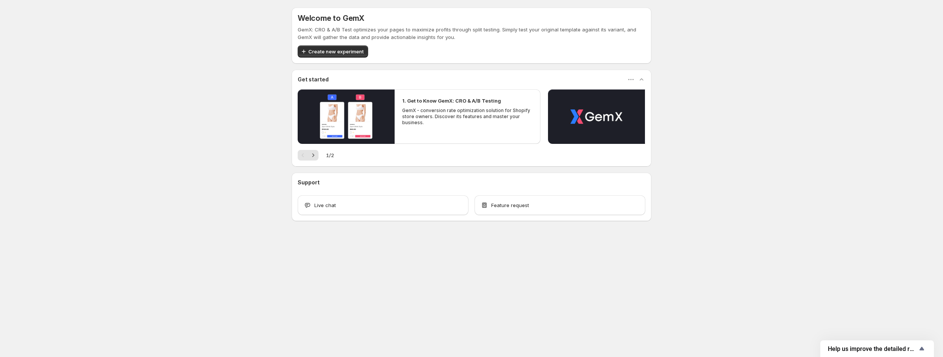 Image resolution: width=943 pixels, height=357 pixels. I want to click on span: Feature request, so click(510, 205).